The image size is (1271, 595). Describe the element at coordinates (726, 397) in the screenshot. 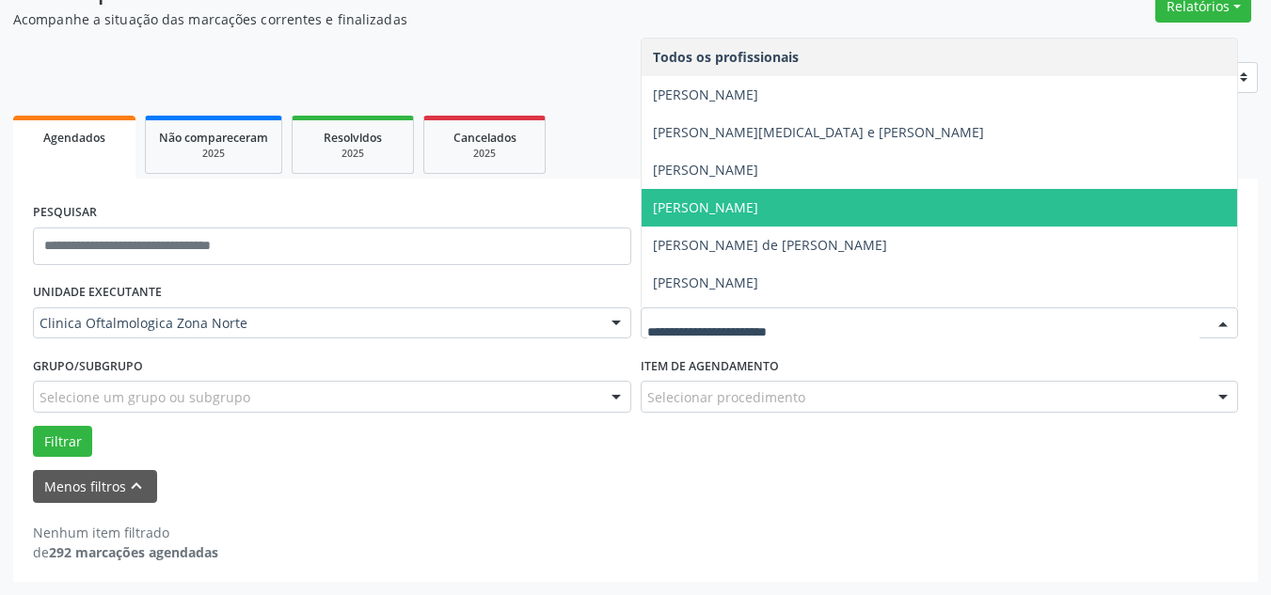

I see `span: Selecionar procedimento` at that location.